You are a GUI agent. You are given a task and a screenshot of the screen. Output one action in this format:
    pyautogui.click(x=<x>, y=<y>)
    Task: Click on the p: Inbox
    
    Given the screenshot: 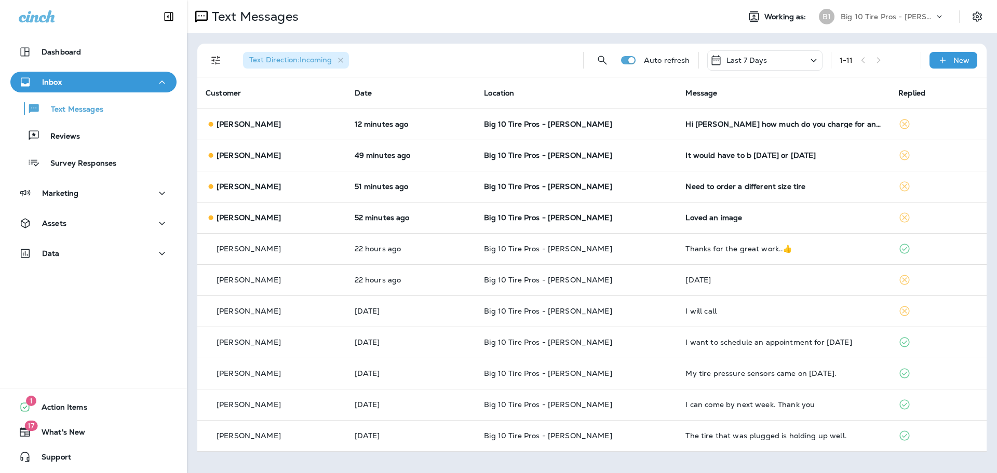 What is the action you would take?
    pyautogui.click(x=52, y=82)
    